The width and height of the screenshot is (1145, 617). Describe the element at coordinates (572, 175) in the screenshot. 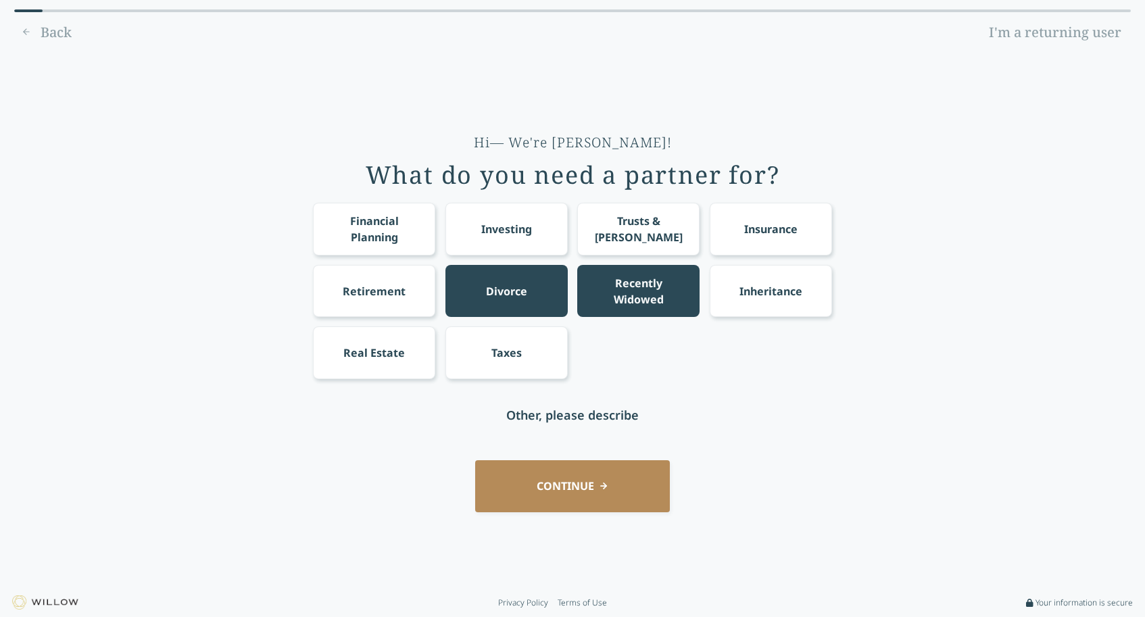

I see `div: What do you need a partner for?` at that location.